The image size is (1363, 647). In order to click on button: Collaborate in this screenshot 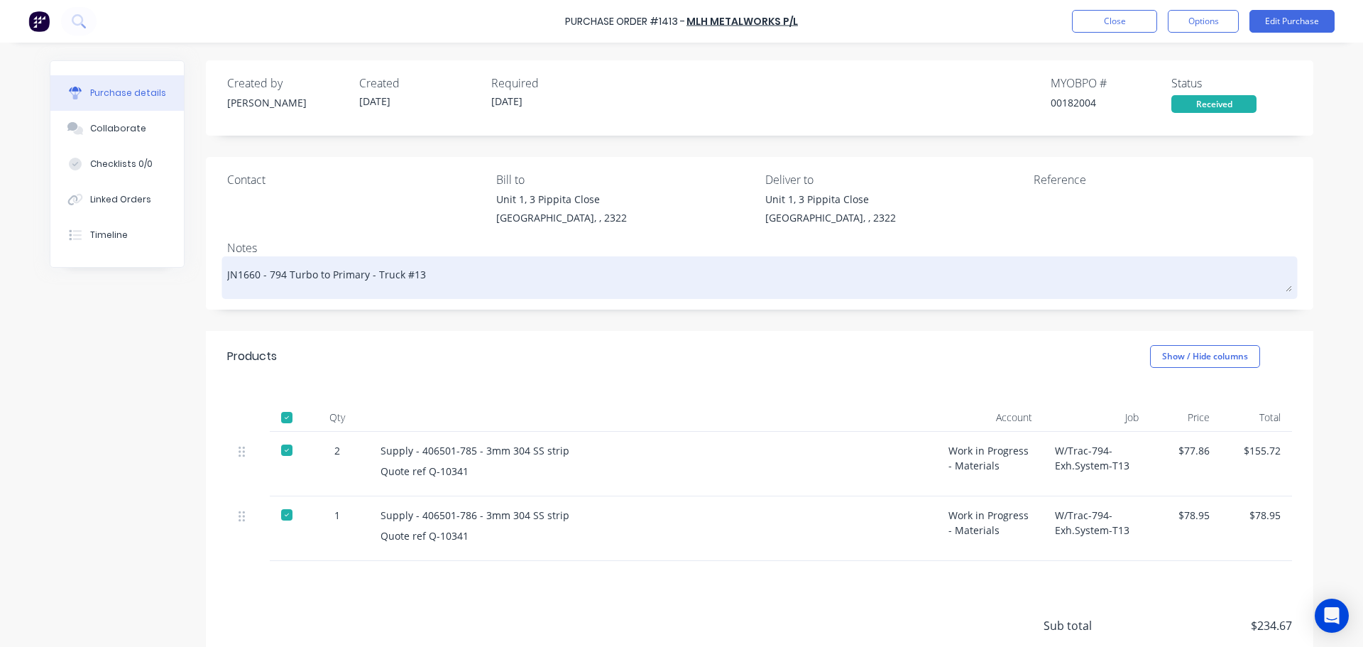, I will do `click(117, 129)`.